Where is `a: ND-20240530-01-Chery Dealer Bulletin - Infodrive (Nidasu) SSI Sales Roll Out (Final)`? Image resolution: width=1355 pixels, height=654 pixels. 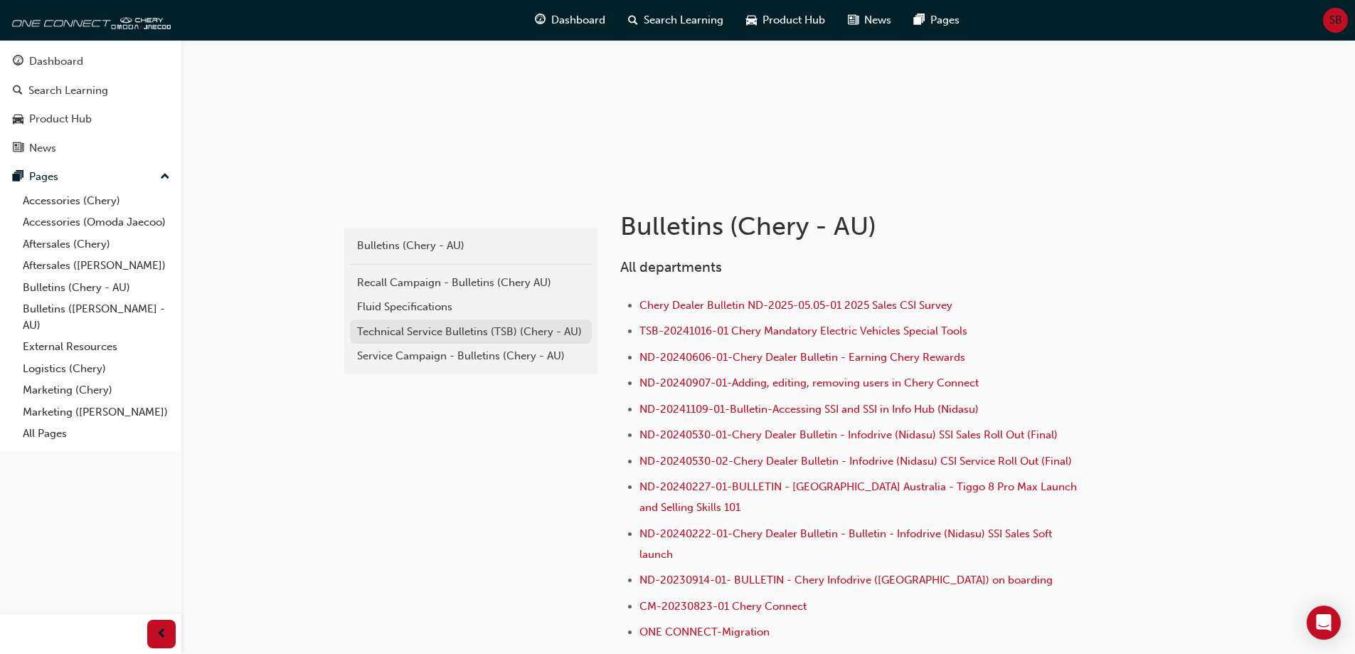
a: ND-20240530-01-Chery Dealer Bulletin - Infodrive (Nidasu) SSI Sales Roll Out (Final) is located at coordinates (849, 435).